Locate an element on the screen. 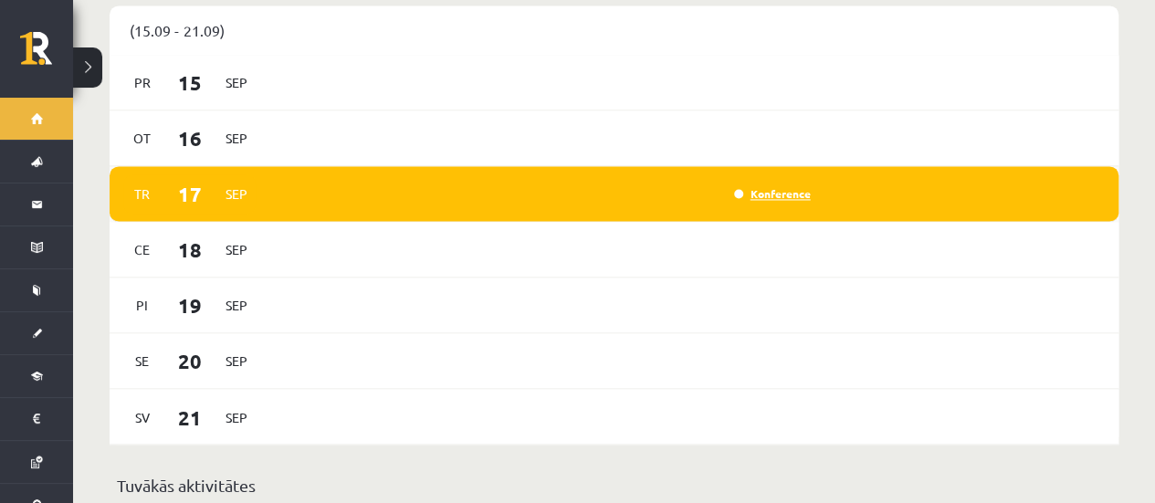 The height and width of the screenshot is (503, 1155). span: Sv is located at coordinates (142, 416).